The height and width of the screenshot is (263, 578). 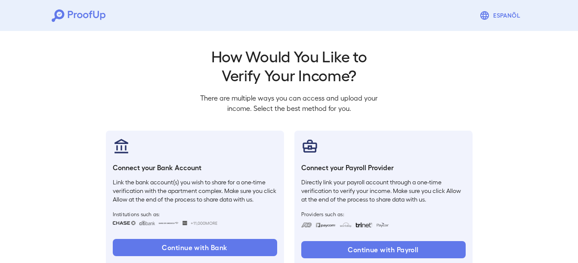 I want to click on span: Institutions such as:, so click(x=195, y=214).